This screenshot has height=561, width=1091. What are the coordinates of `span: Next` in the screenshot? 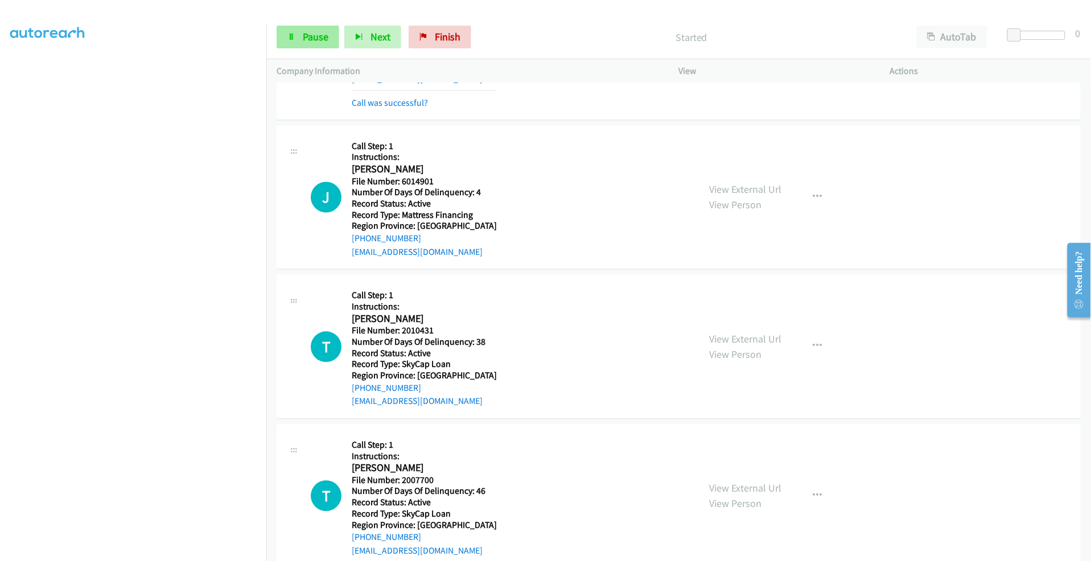 It's located at (380, 36).